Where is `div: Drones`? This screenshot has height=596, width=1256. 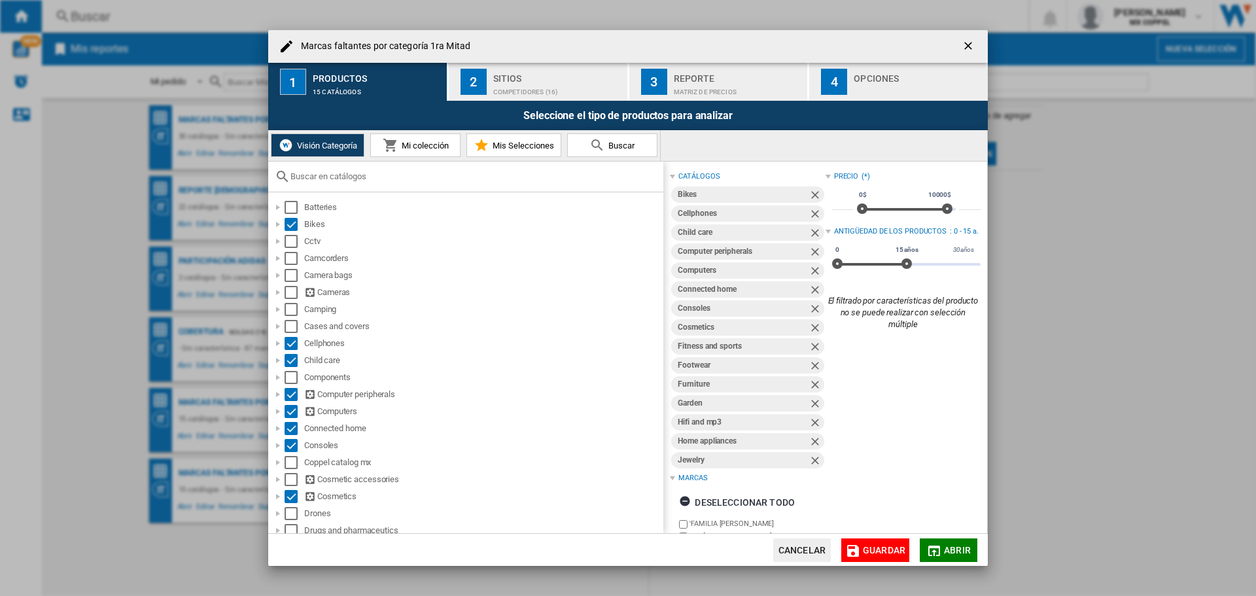
div: Drones is located at coordinates (483, 514).